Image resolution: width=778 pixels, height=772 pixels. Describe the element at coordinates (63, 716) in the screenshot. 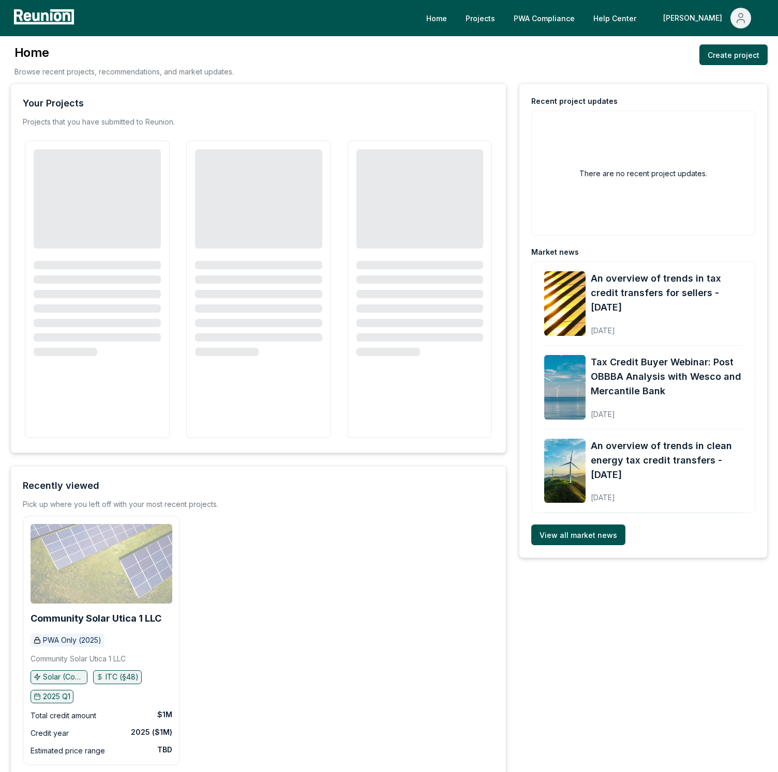

I see `div: Total credit amount` at that location.